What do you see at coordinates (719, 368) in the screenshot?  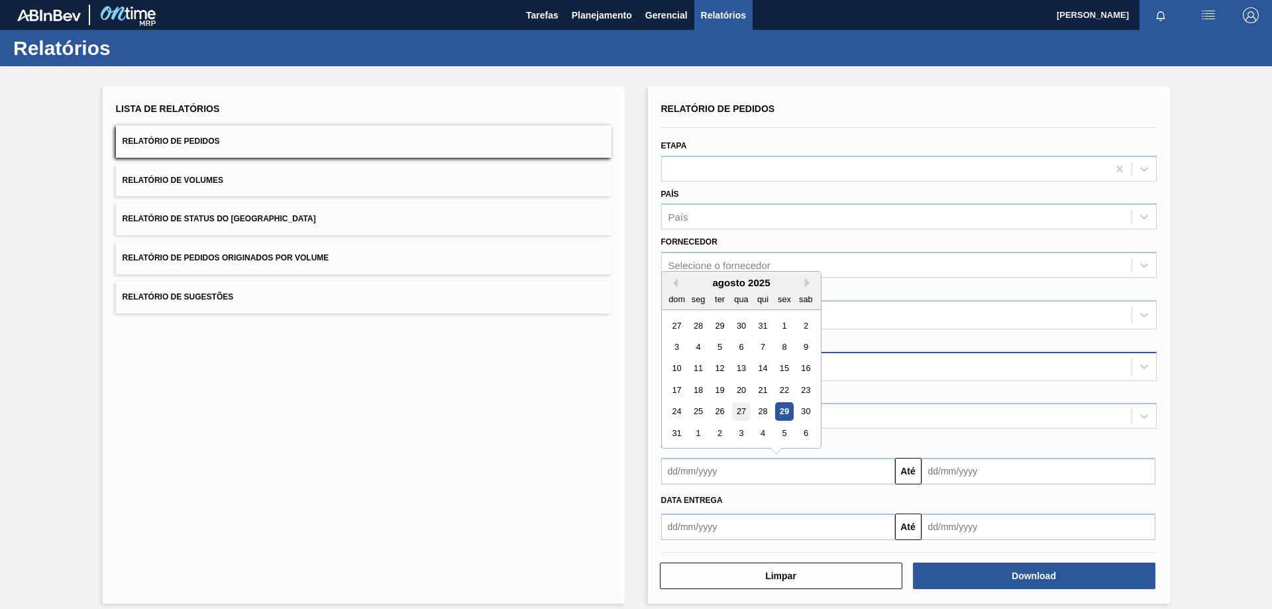 I see `div: Choose terça-feira, 12 de agosto de 2025` at bounding box center [719, 368].